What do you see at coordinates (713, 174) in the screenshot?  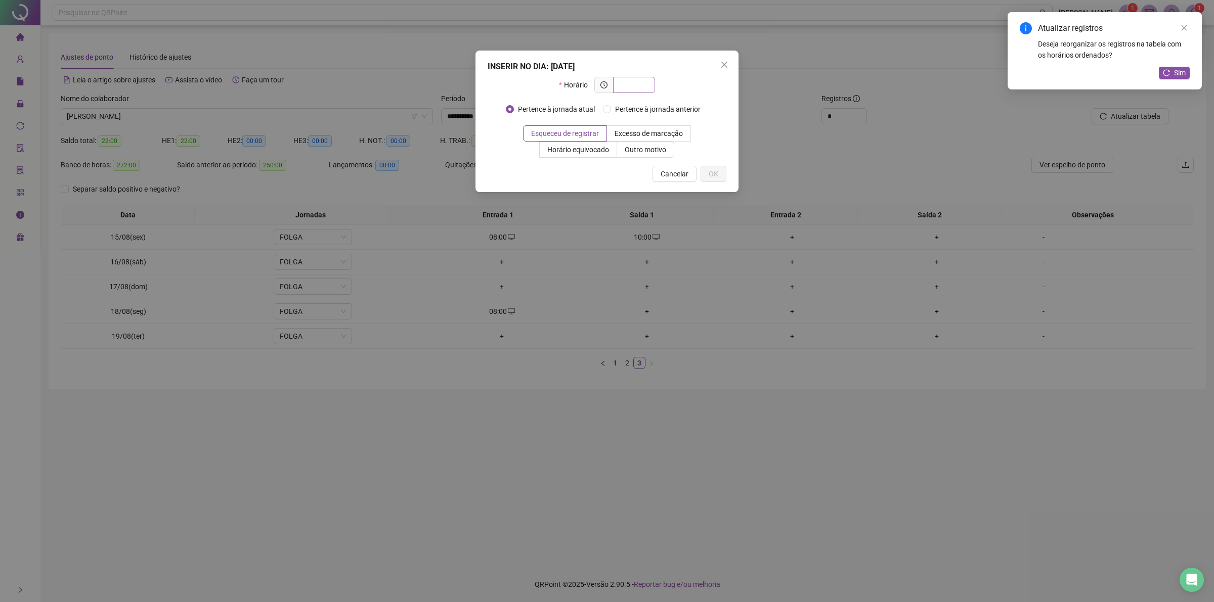 I see `button: OK` at bounding box center [713, 174].